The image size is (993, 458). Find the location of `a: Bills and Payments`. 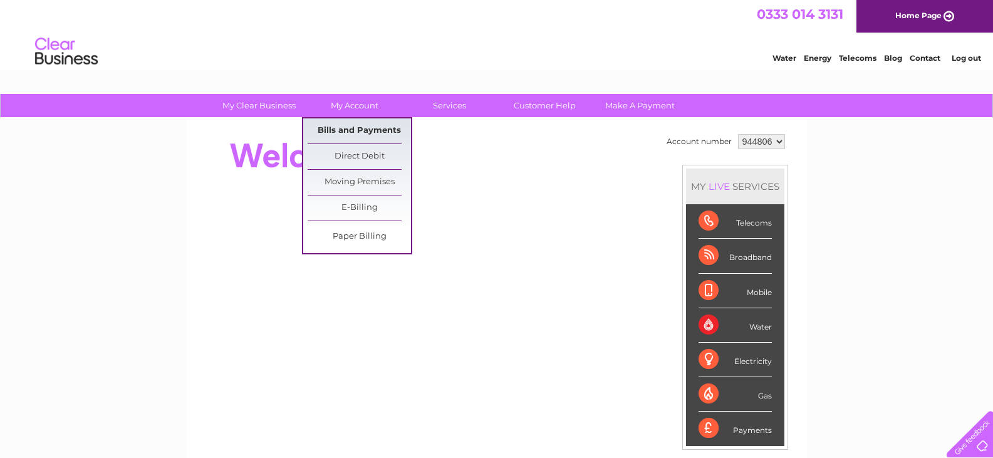

a: Bills and Payments is located at coordinates (359, 131).